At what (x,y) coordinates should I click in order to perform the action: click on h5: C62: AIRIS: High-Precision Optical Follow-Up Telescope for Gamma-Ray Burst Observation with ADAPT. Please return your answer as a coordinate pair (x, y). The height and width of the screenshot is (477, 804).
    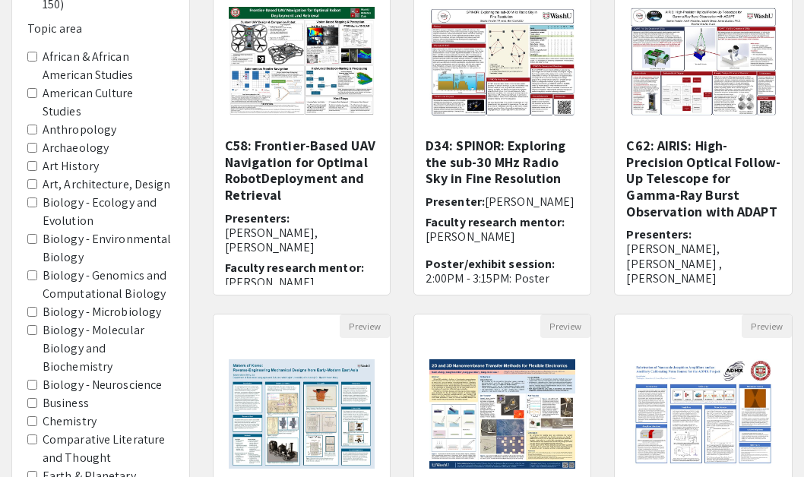
    Looking at the image, I should click on (703, 179).